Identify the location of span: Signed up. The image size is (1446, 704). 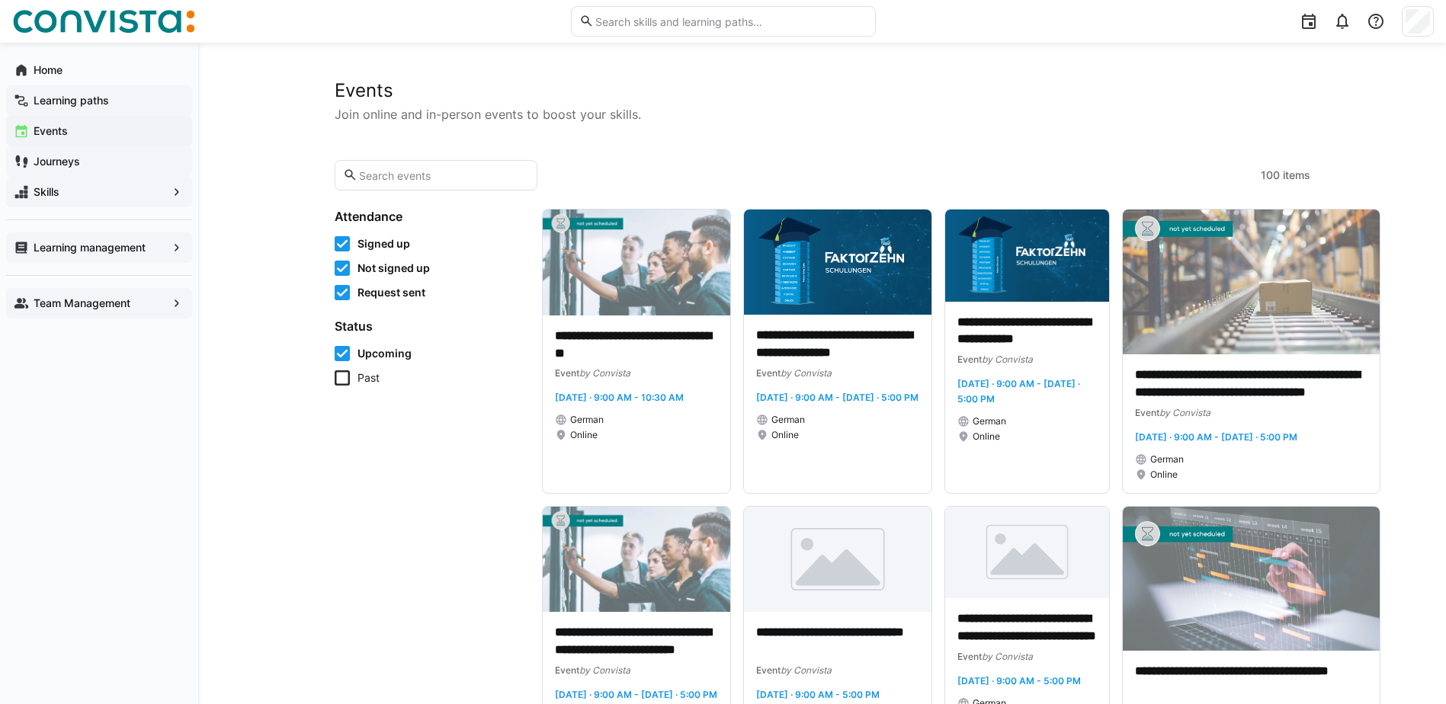
(384, 244).